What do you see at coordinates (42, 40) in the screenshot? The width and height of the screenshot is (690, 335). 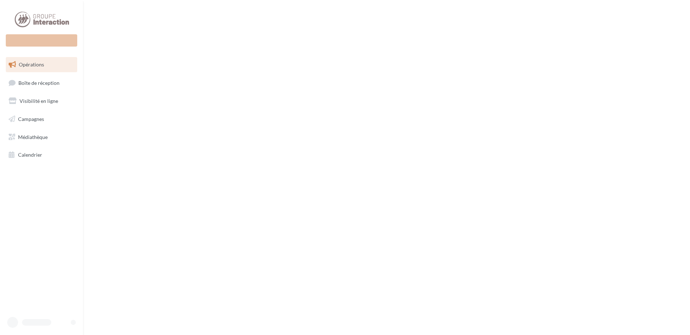 I see `div: Nouvelle campagne` at bounding box center [42, 40].